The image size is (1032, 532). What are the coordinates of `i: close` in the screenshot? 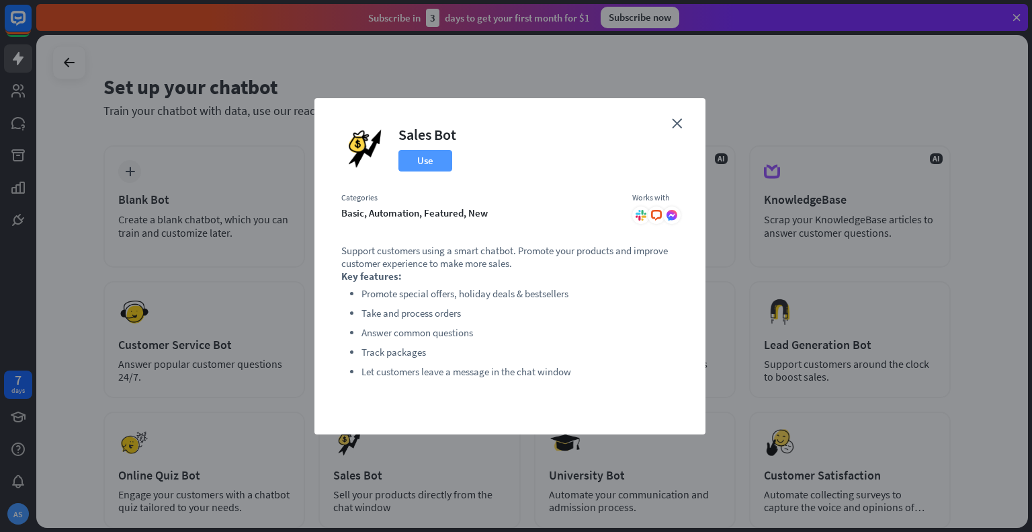 It's located at (677, 123).